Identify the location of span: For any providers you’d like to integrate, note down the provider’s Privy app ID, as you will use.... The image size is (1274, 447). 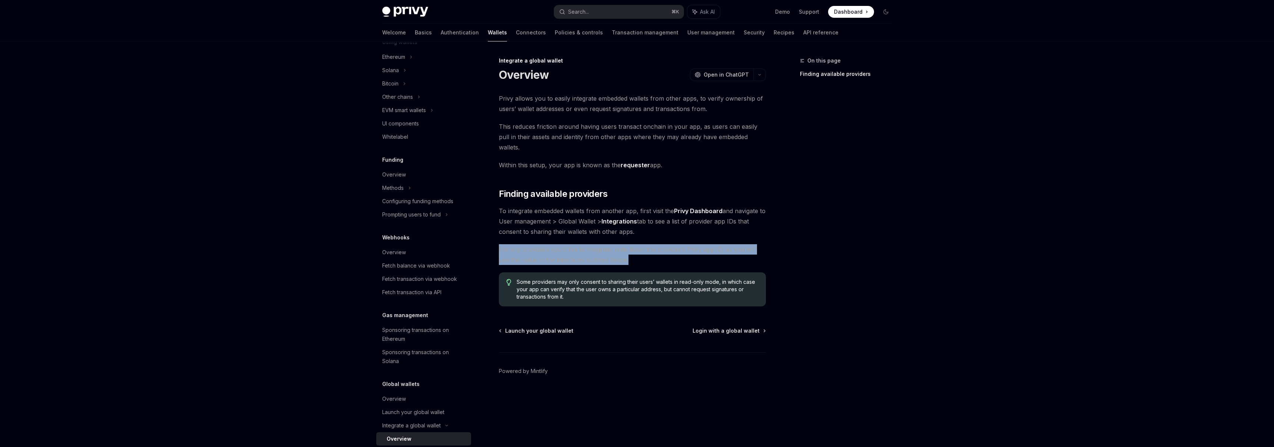
(632, 255).